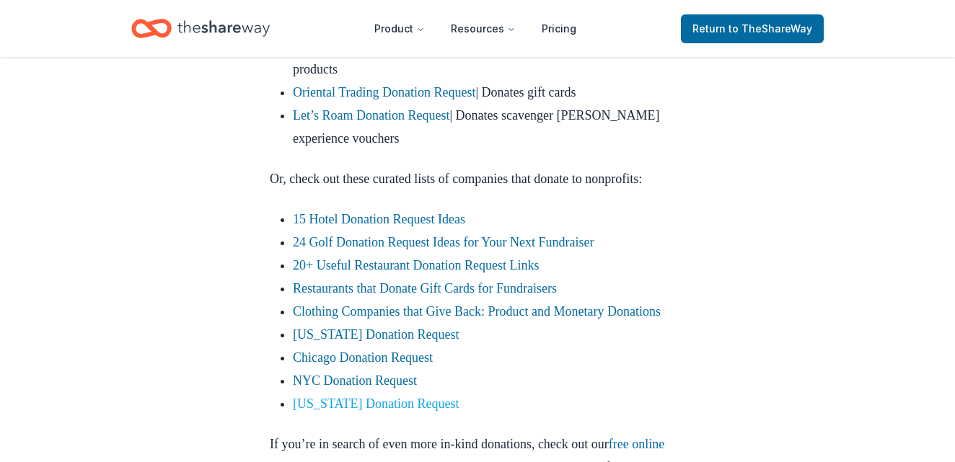 Image resolution: width=955 pixels, height=462 pixels. I want to click on a: Restaurants that Donate Gift Cards for Fundraisers, so click(425, 288).